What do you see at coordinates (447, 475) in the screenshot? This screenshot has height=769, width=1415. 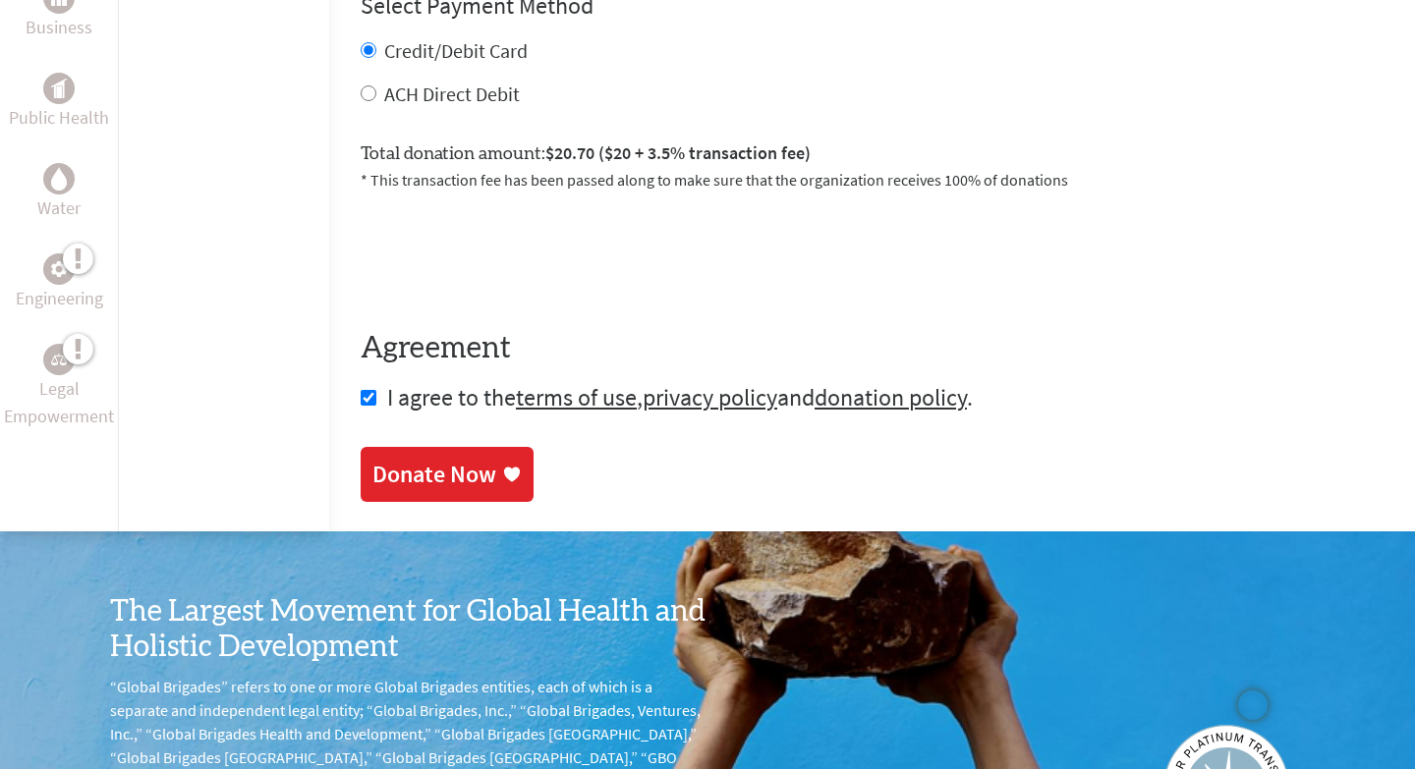 I see `a: Donate Now` at bounding box center [447, 475].